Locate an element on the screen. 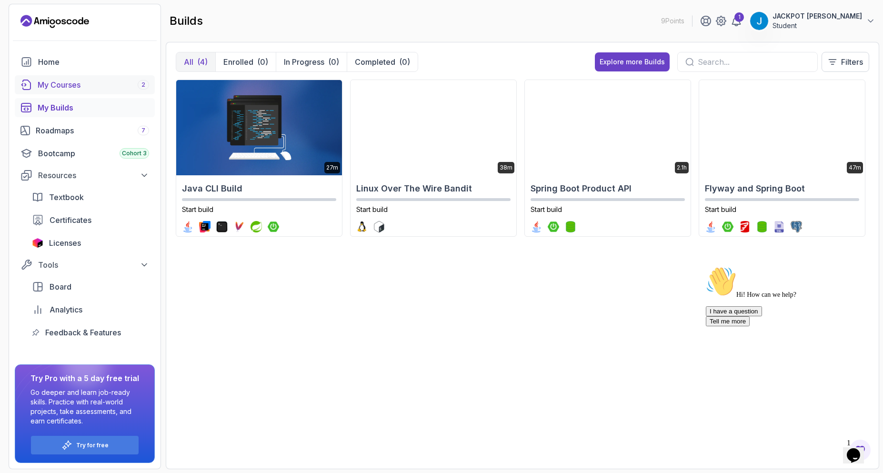 Image resolution: width=883 pixels, height=473 pixels. button: I have a question is located at coordinates (32, 49).